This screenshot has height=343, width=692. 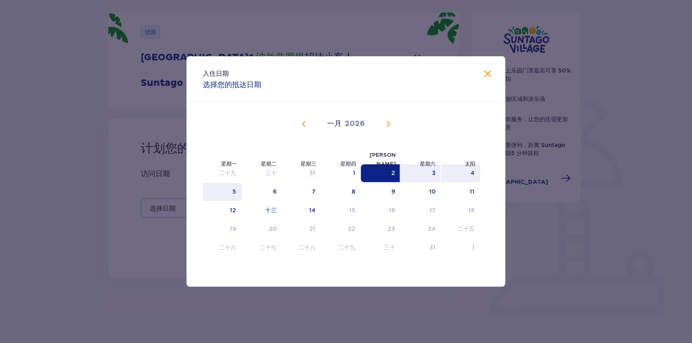 I want to click on td: Date not available. Tuesday, January 27, 2026, so click(x=262, y=248).